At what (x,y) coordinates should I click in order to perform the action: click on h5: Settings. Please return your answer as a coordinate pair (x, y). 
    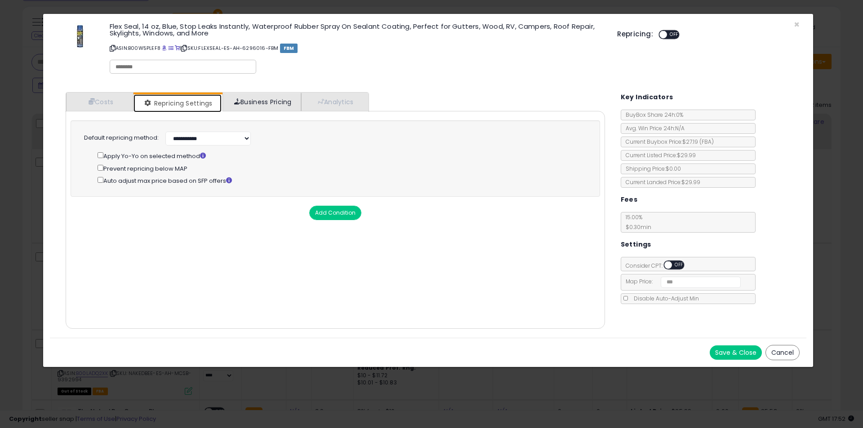
    Looking at the image, I should click on (636, 244).